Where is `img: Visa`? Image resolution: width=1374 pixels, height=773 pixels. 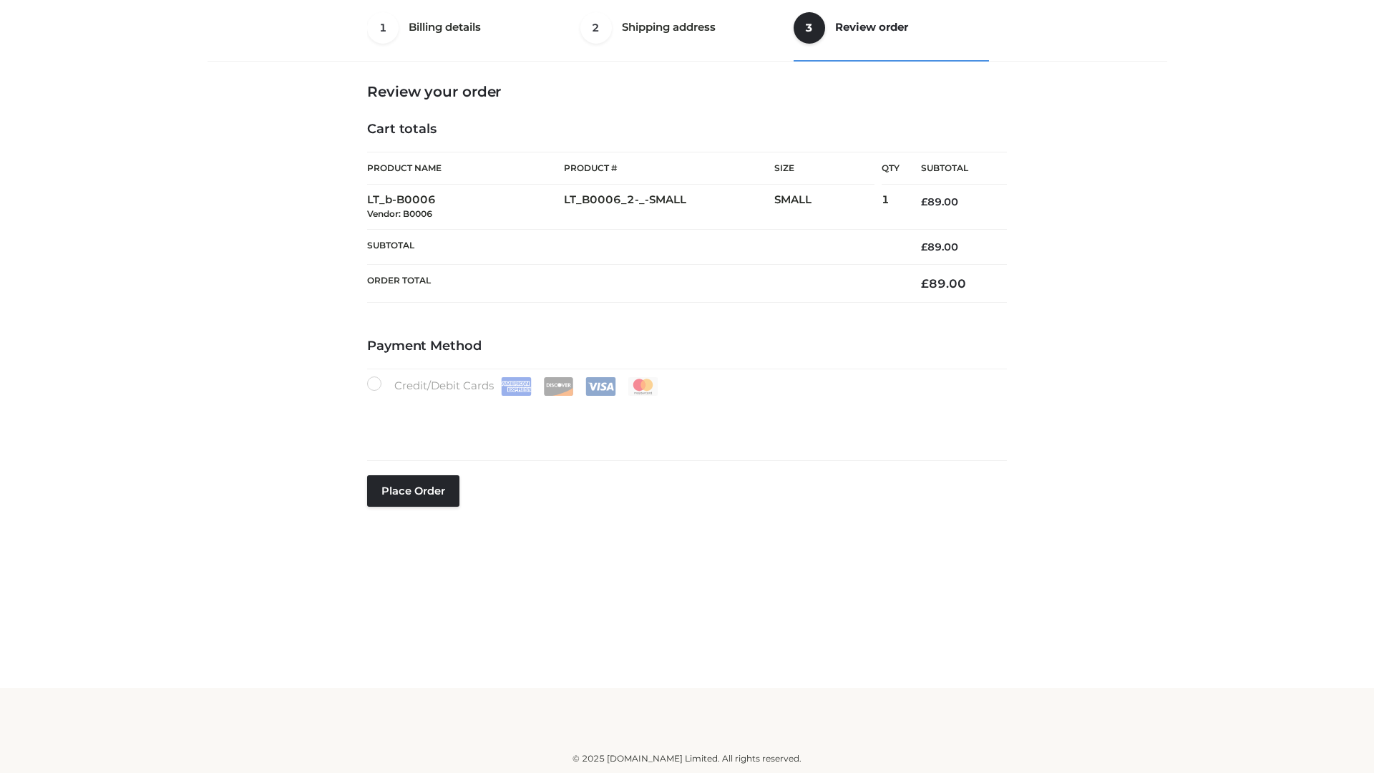 img: Visa is located at coordinates (601, 387).